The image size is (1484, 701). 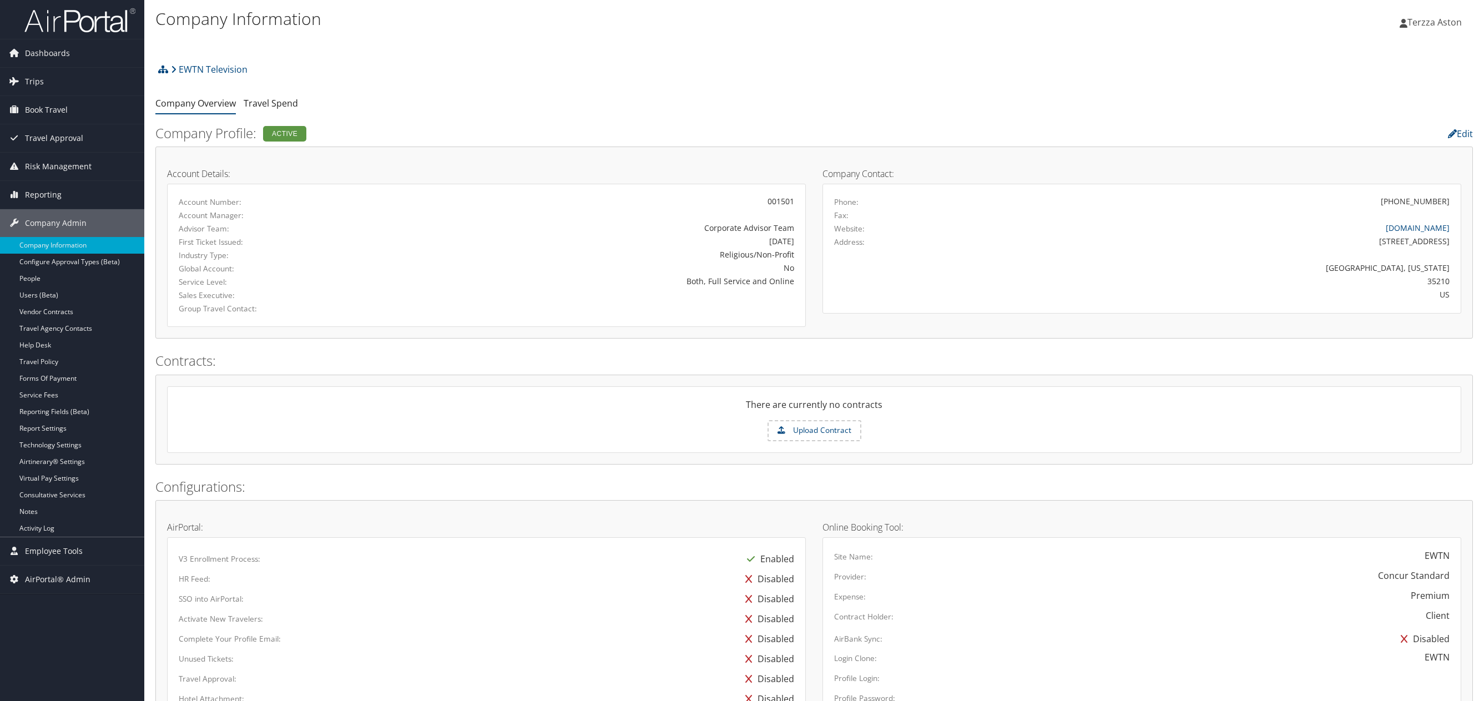 What do you see at coordinates (849, 242) in the screenshot?
I see `label: Address:` at bounding box center [849, 242].